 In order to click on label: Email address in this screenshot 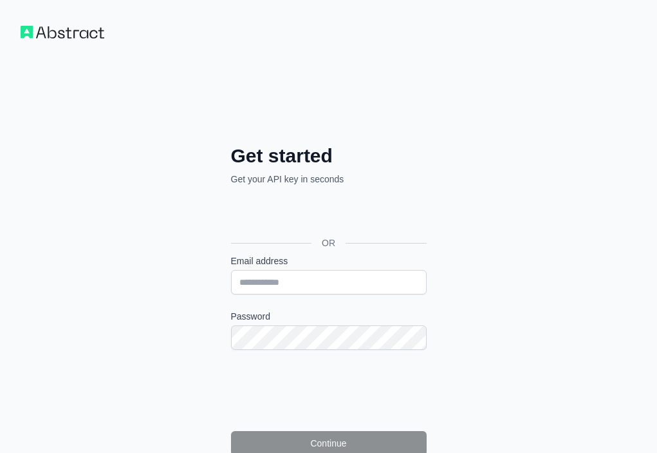, I will do `click(329, 261)`.